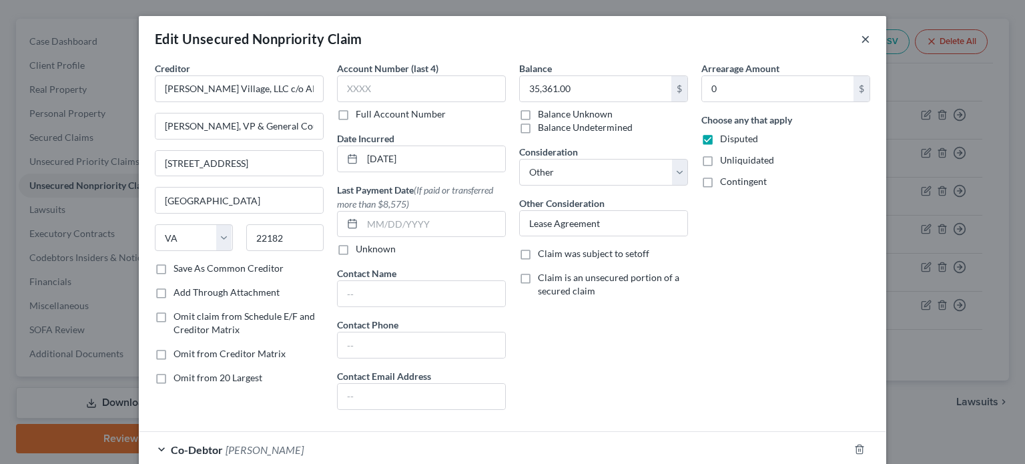  Describe the element at coordinates (239, 200) in the screenshot. I see `input: Enter city...` at that location.